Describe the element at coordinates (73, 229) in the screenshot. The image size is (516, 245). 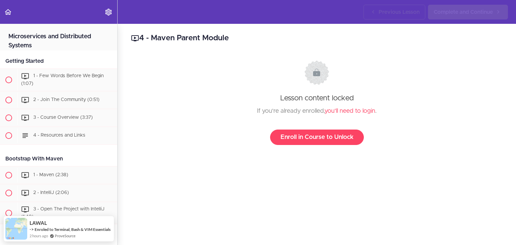
I see `a: Enroled to Terminal, Bash & VIM Essentials` at that location.